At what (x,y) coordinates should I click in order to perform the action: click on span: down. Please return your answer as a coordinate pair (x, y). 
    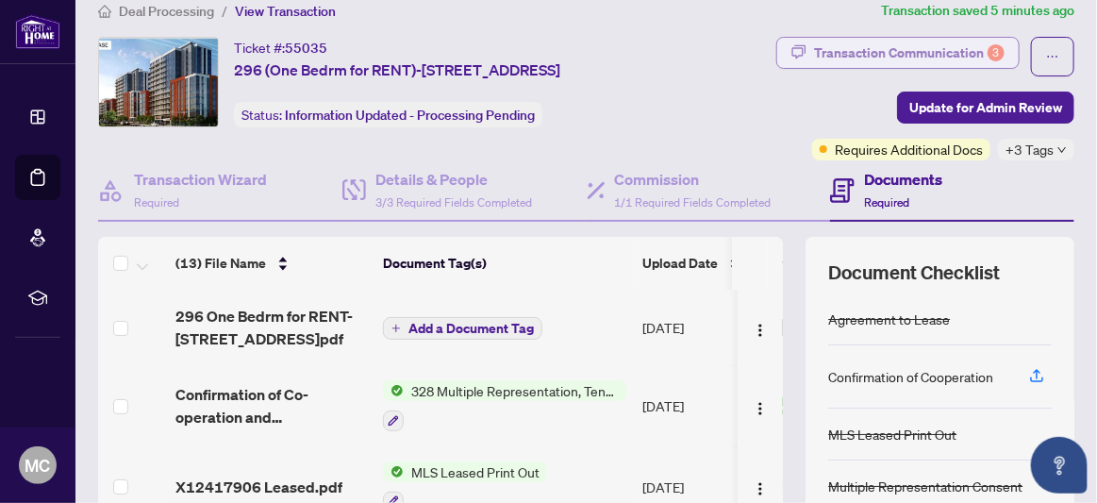
    Looking at the image, I should click on (1062, 150).